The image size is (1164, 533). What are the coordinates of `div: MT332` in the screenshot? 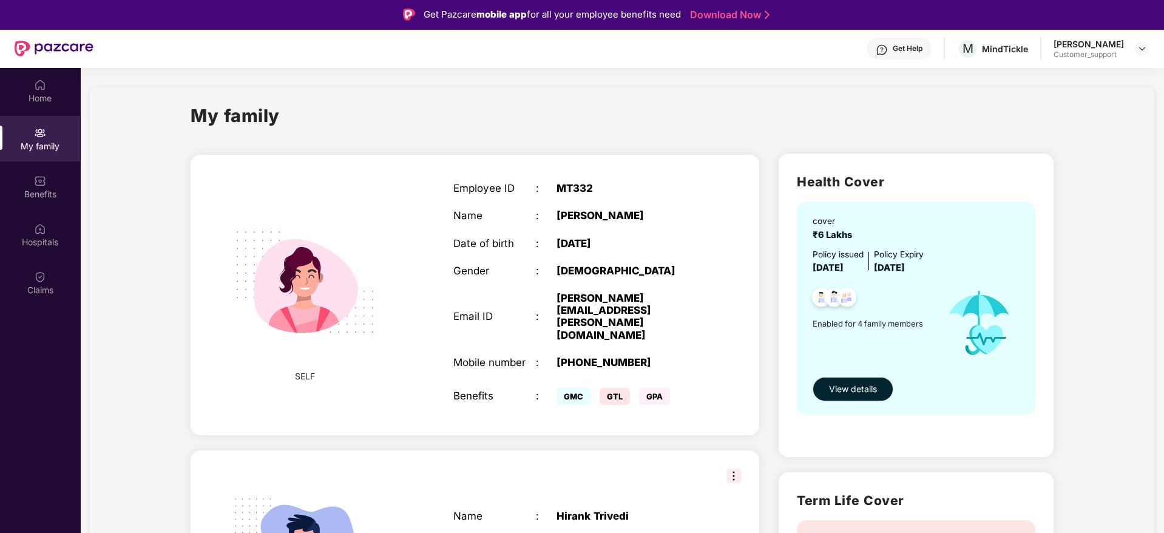 It's located at (629, 188).